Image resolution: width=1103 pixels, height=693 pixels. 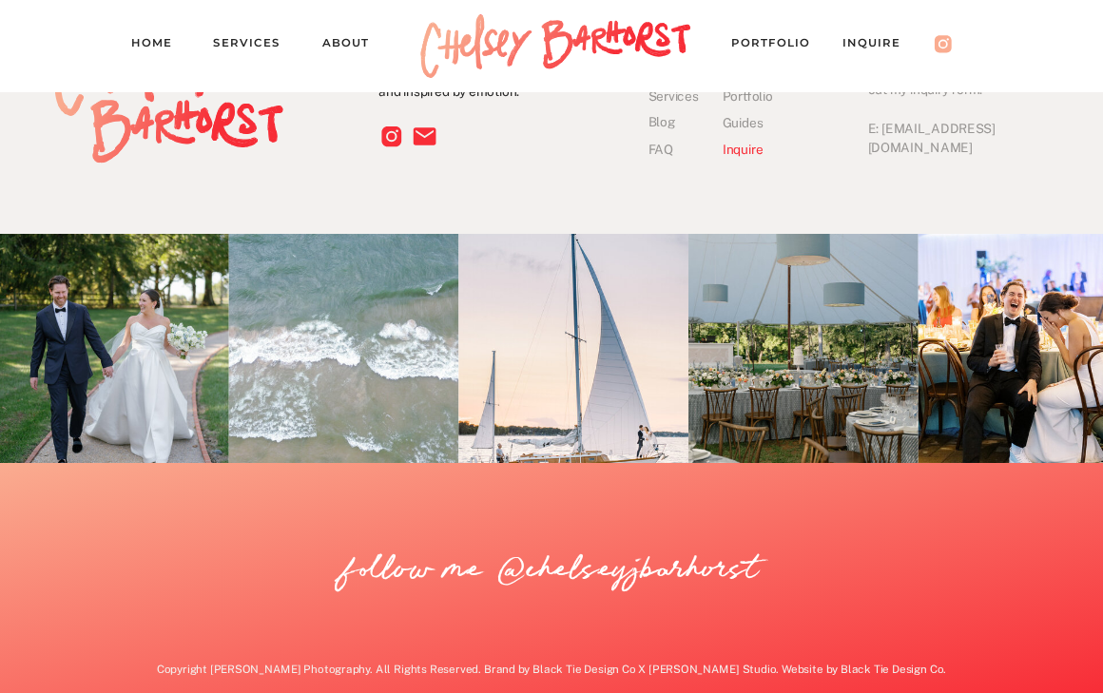 What do you see at coordinates (573, 349) in the screenshot?
I see `img: chicago engagement session (12 of 12)` at bounding box center [573, 349].